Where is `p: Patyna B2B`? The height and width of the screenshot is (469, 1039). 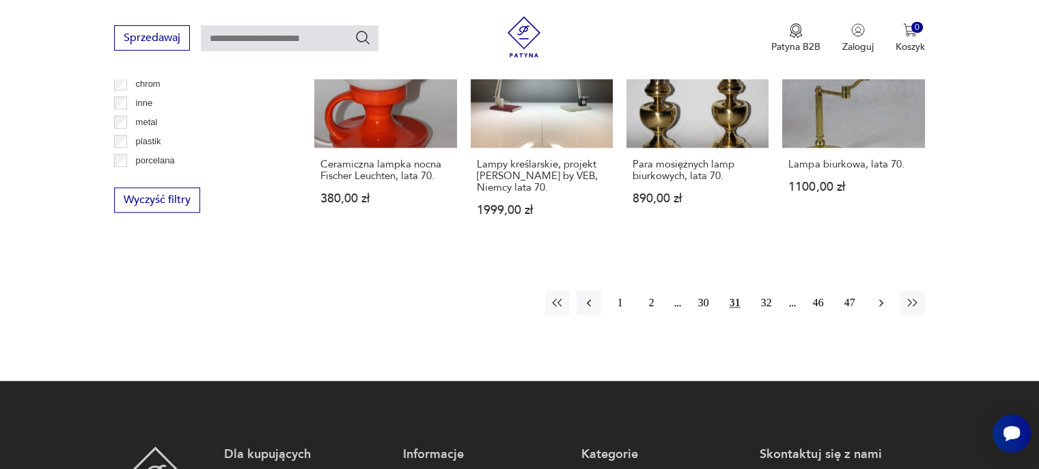 p: Patyna B2B is located at coordinates (796, 46).